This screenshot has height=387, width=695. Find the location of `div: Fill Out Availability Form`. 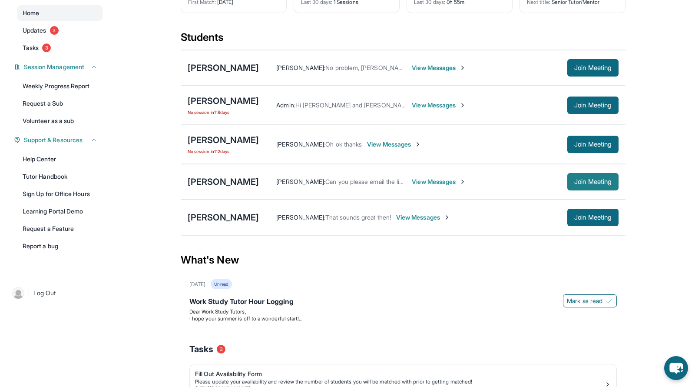

div: Fill Out Availability Form is located at coordinates (400, 374).